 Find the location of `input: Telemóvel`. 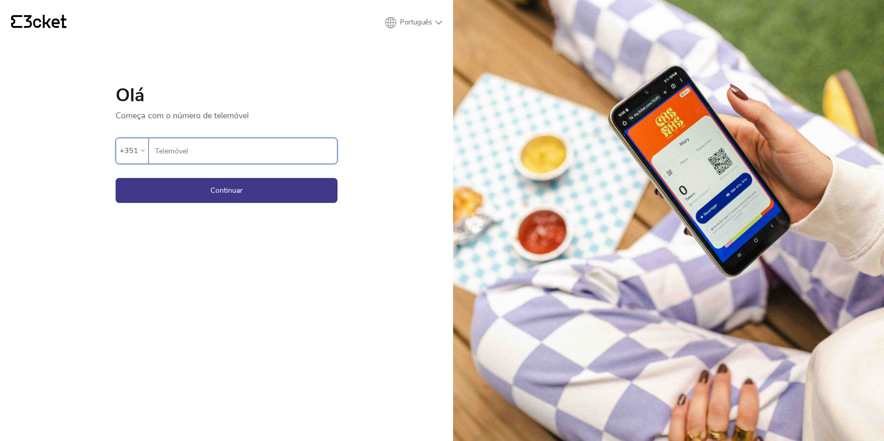

input: Telemóvel is located at coordinates (245, 151).